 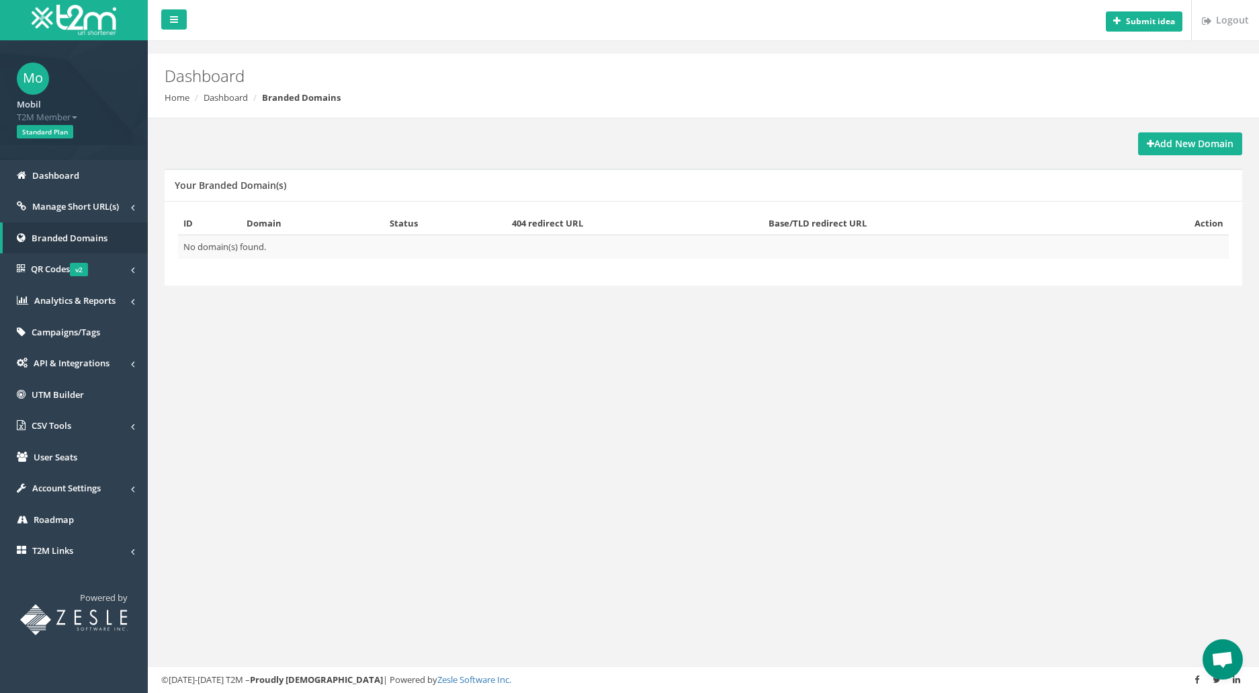 I want to click on span: QR Codes, so click(x=59, y=269).